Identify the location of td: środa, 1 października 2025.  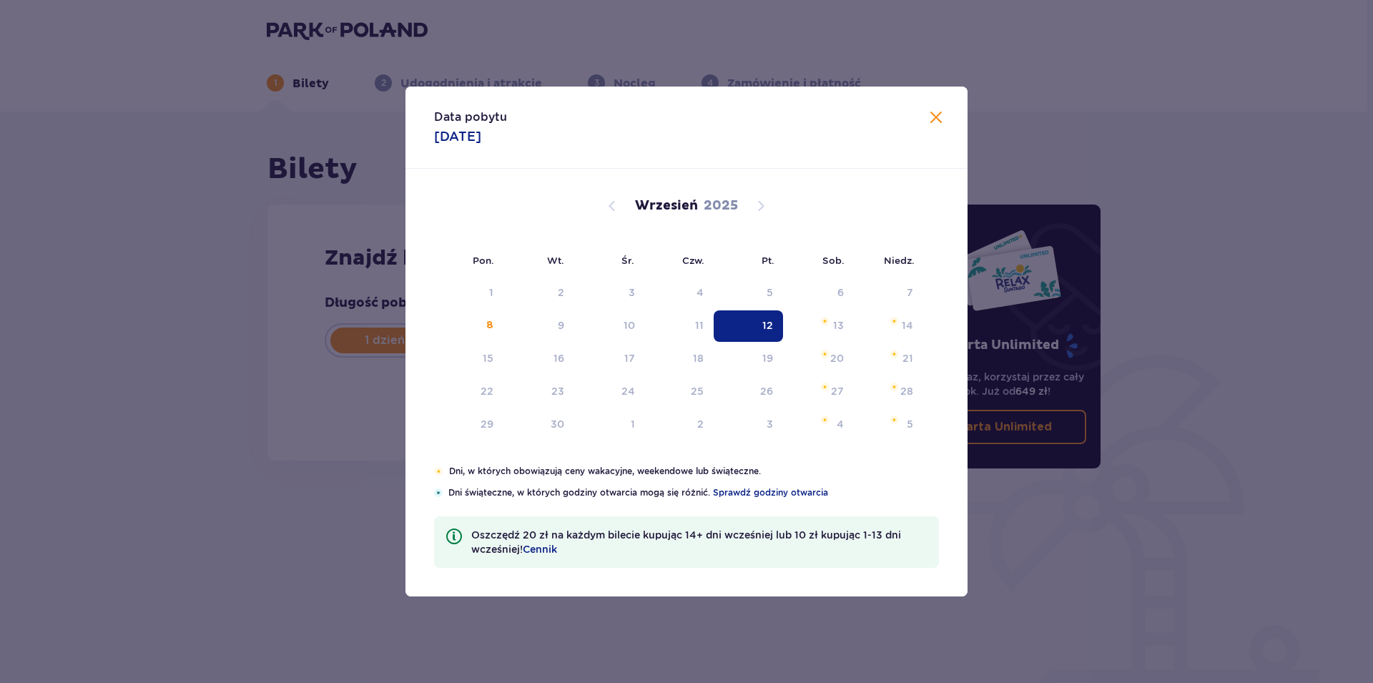
(609, 425).